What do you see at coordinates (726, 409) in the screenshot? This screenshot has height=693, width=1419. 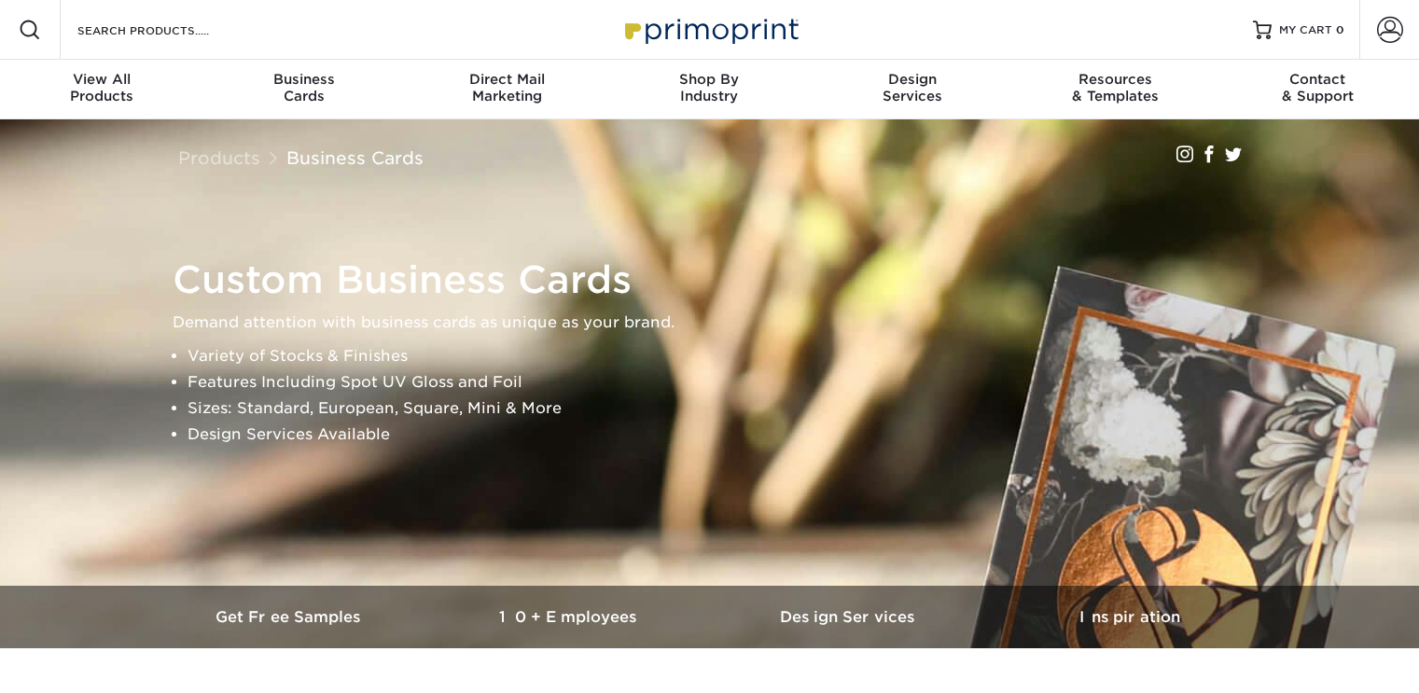 I see `li: Sizes: Standard, European, Square, Mini & More` at bounding box center [726, 409].